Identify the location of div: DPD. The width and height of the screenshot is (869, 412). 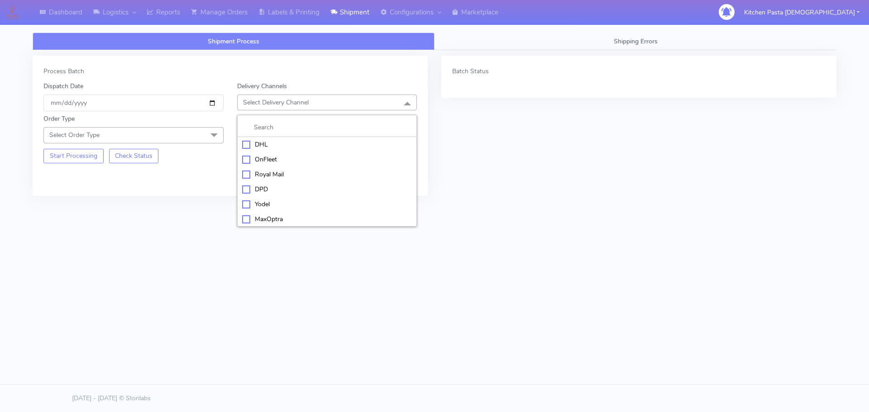
(327, 189).